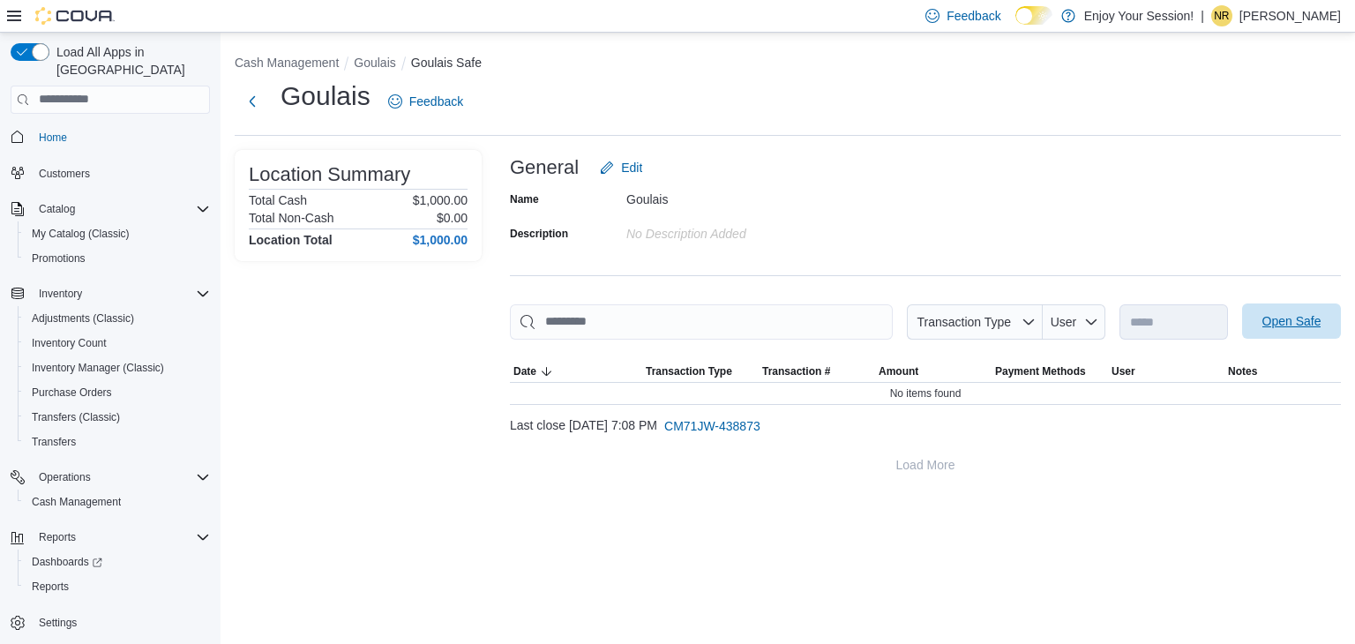  What do you see at coordinates (1222, 16) in the screenshot?
I see `div: Natasha Raymond` at bounding box center [1222, 16].